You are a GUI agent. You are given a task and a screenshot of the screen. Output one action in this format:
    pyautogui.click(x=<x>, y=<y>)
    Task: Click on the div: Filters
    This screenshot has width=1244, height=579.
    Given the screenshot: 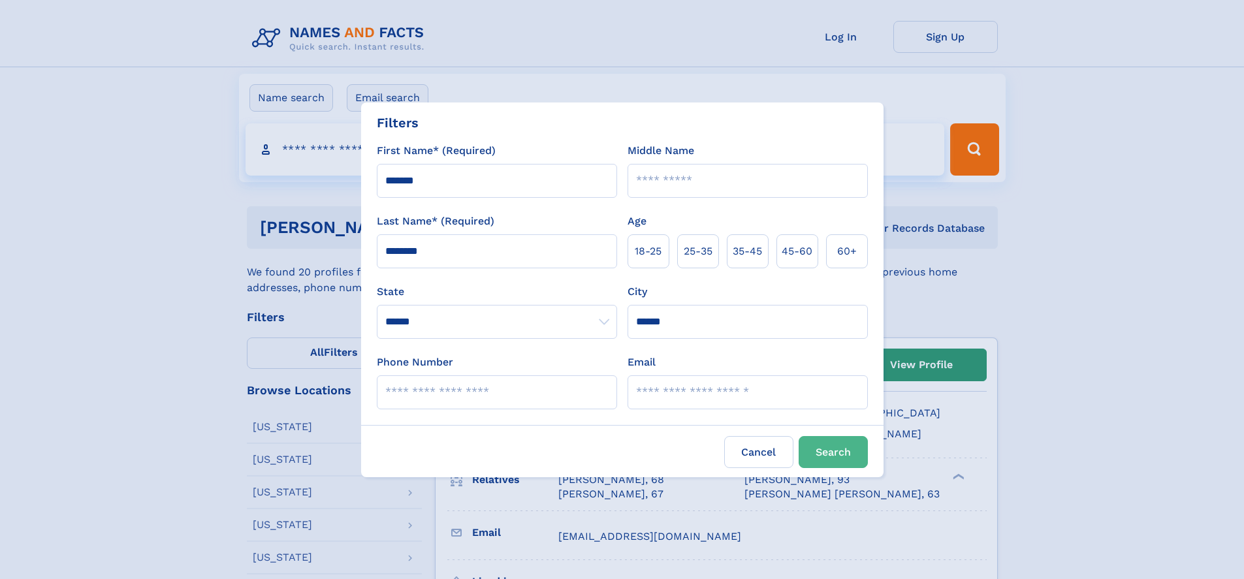 What is the action you would take?
    pyautogui.click(x=398, y=123)
    